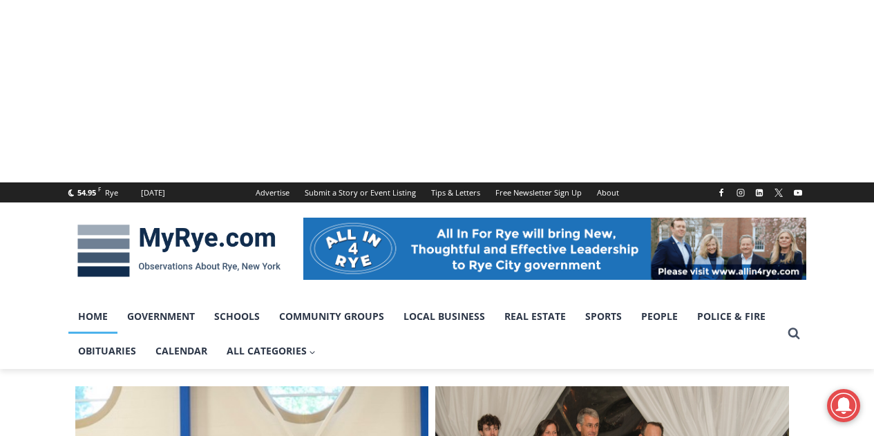 This screenshot has height=436, width=874. I want to click on a: Government, so click(161, 316).